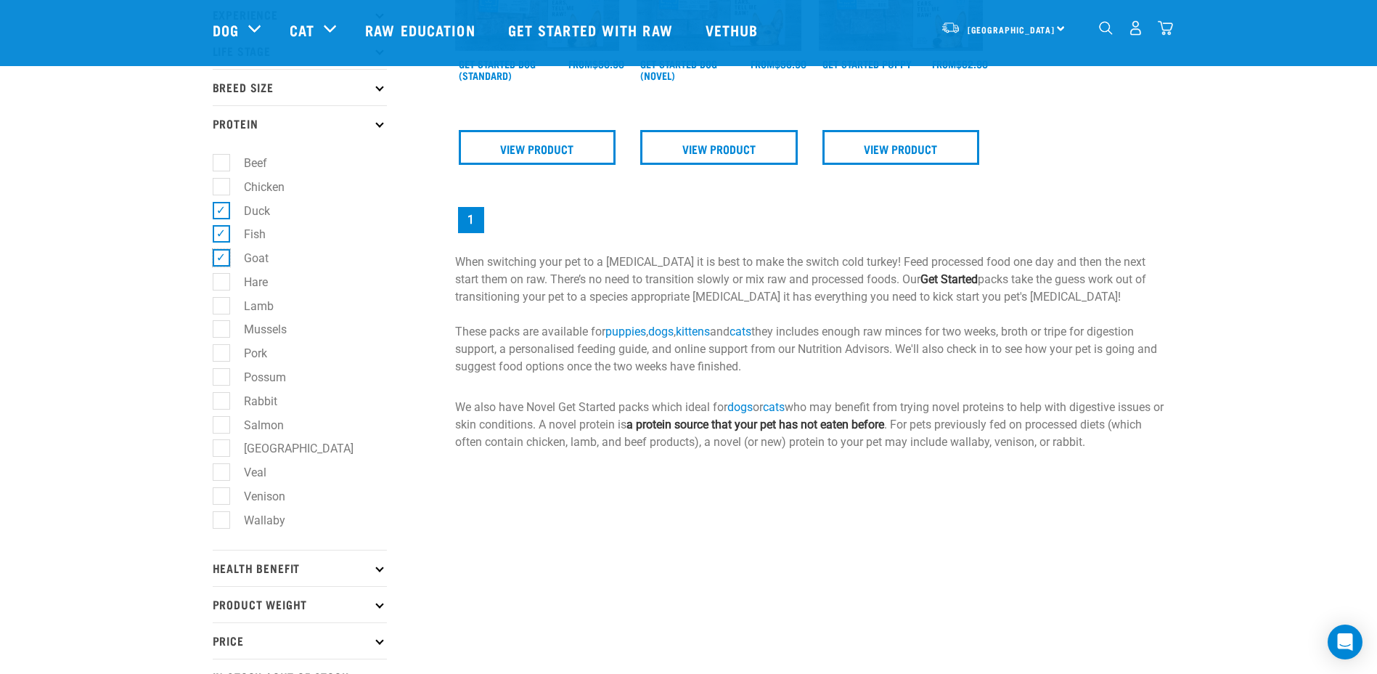 This screenshot has width=1377, height=674. Describe the element at coordinates (226, 30) in the screenshot. I see `a: Dog` at that location.